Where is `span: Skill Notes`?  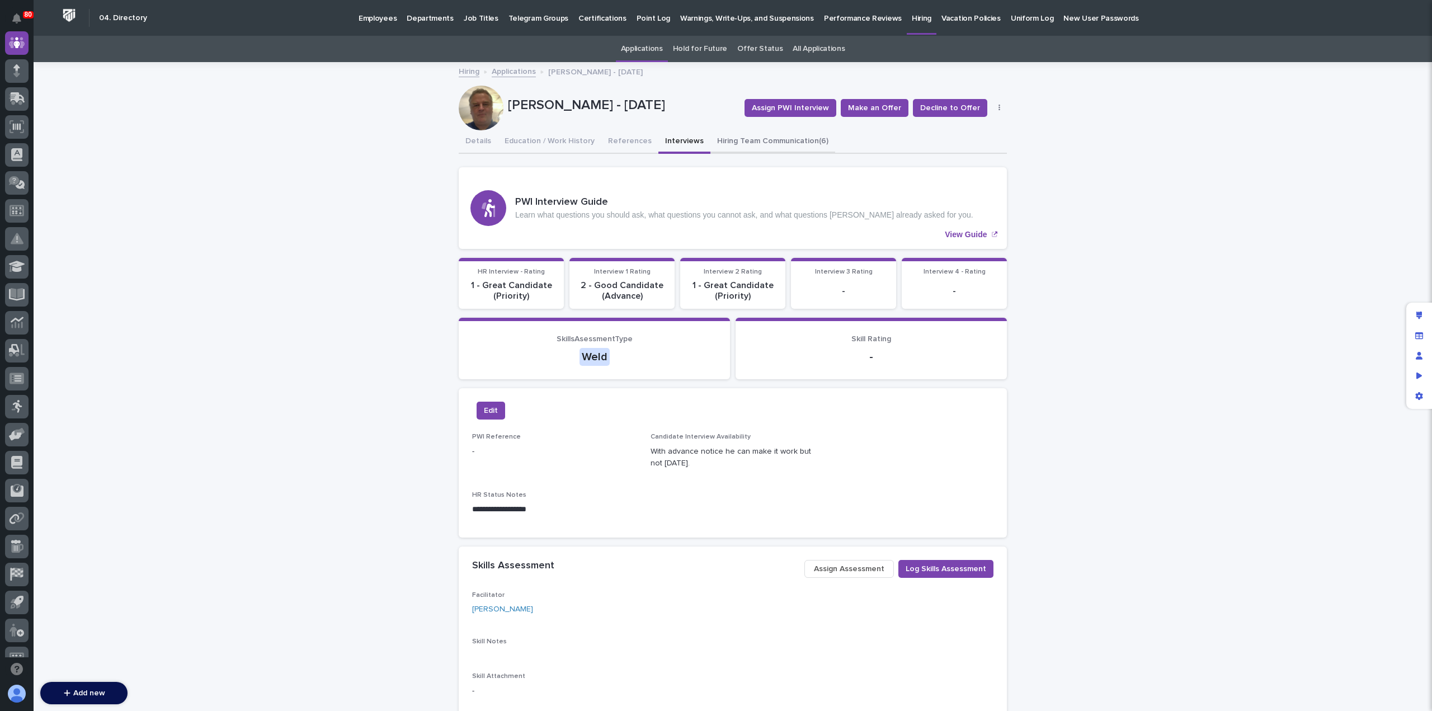
span: Skill Notes is located at coordinates (489, 642).